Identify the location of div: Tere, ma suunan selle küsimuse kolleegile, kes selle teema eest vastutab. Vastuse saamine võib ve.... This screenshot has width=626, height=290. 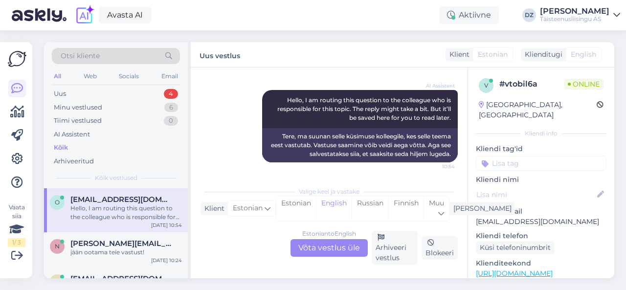
(360, 145).